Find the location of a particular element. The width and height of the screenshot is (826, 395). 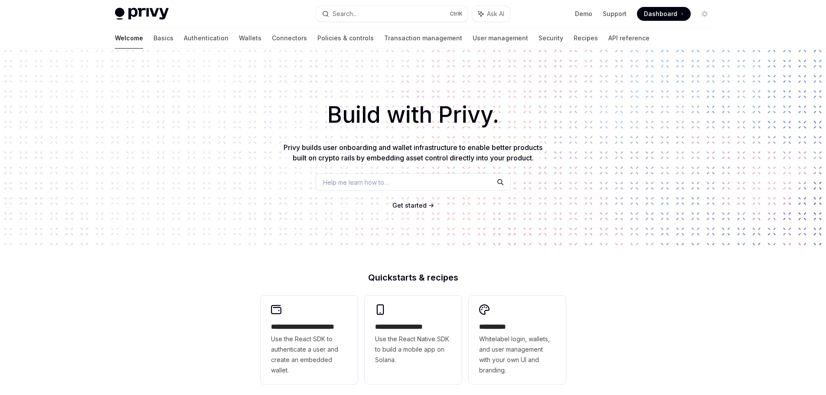

span: Ctrl K is located at coordinates (456, 14).